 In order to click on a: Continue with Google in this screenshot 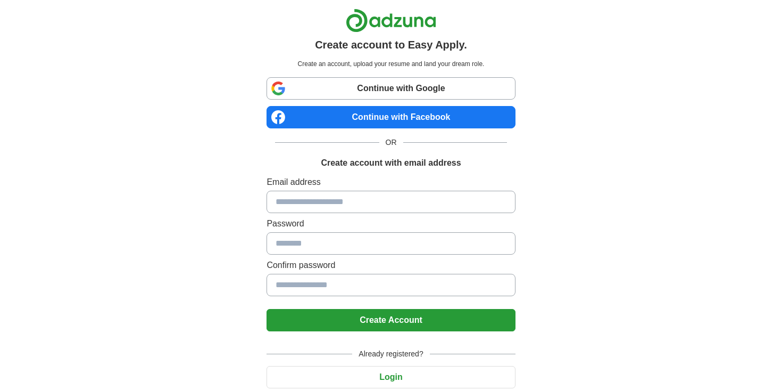, I will do `click(391, 88)`.